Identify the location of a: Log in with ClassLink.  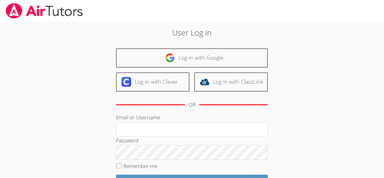
(231, 82).